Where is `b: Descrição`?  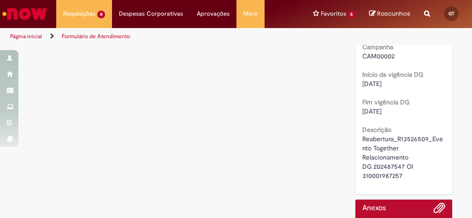
b: Descrição is located at coordinates (377, 130).